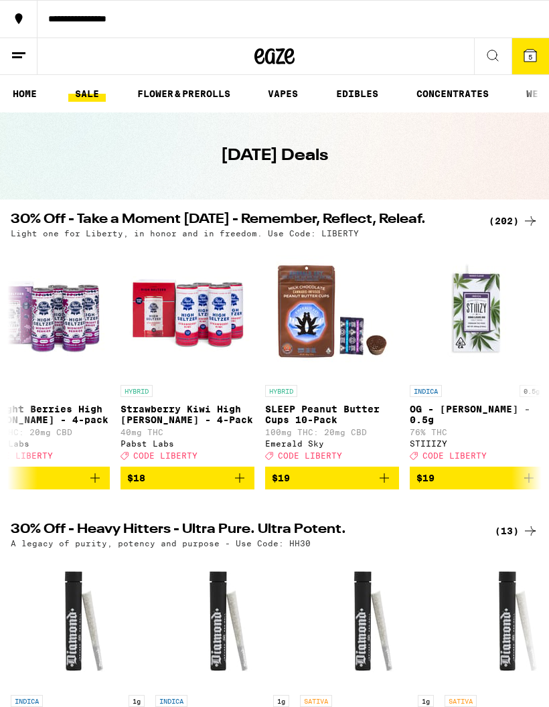 This screenshot has width=549, height=707. Describe the element at coordinates (188, 432) in the screenshot. I see `p: 40mg THC` at that location.